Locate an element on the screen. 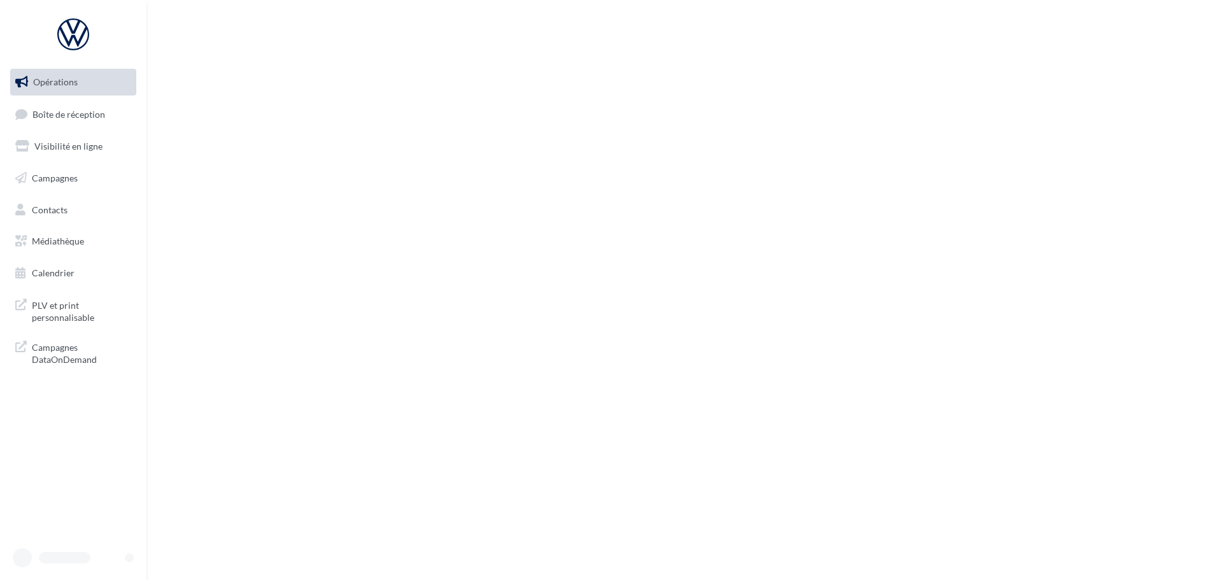 The height and width of the screenshot is (580, 1223). a: Calendrier is located at coordinates (73, 273).